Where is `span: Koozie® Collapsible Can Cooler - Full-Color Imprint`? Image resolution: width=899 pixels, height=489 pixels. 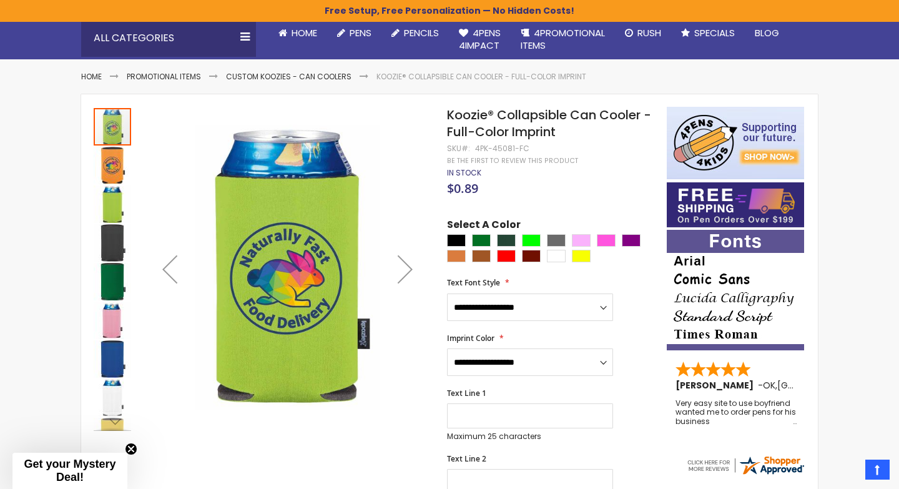 span: Koozie® Collapsible Can Cooler - Full-Color Imprint is located at coordinates (549, 123).